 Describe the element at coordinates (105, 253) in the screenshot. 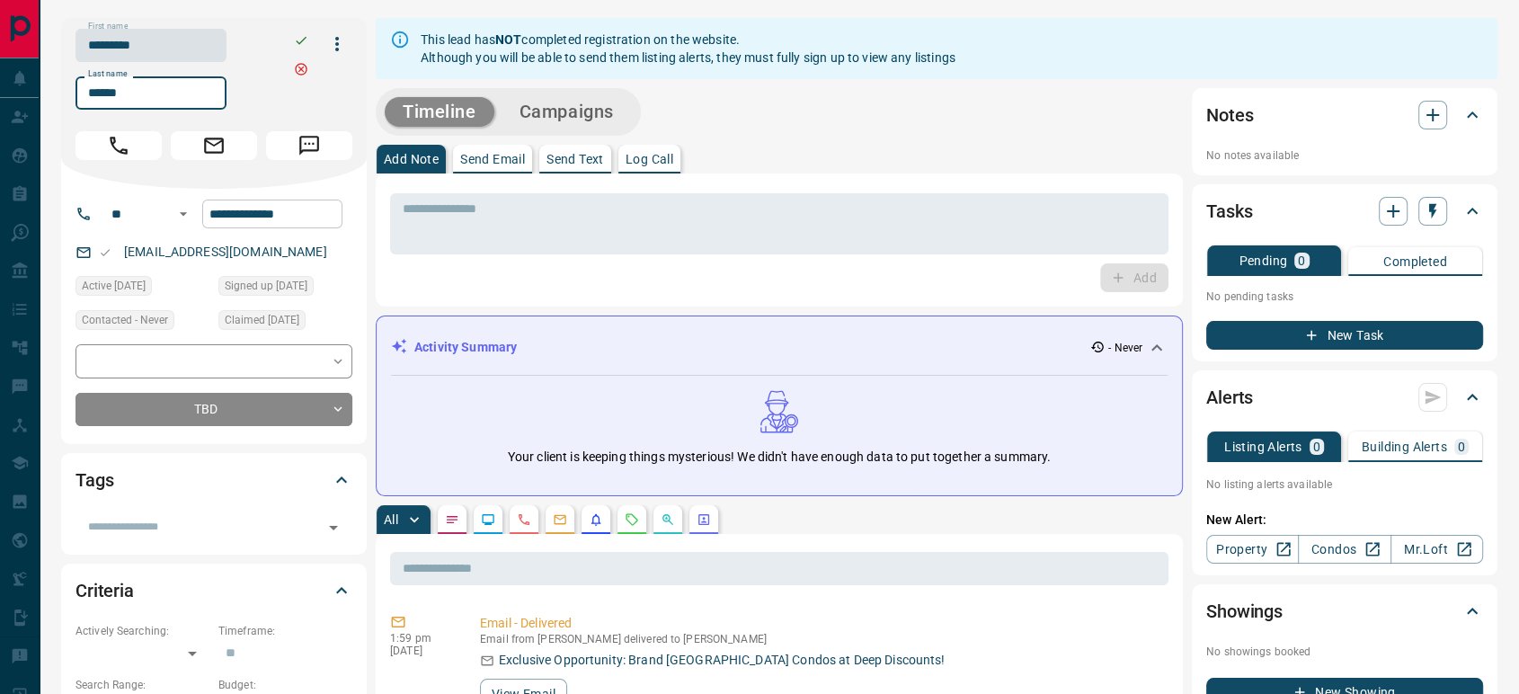

I see `svg: Email Valid` at that location.